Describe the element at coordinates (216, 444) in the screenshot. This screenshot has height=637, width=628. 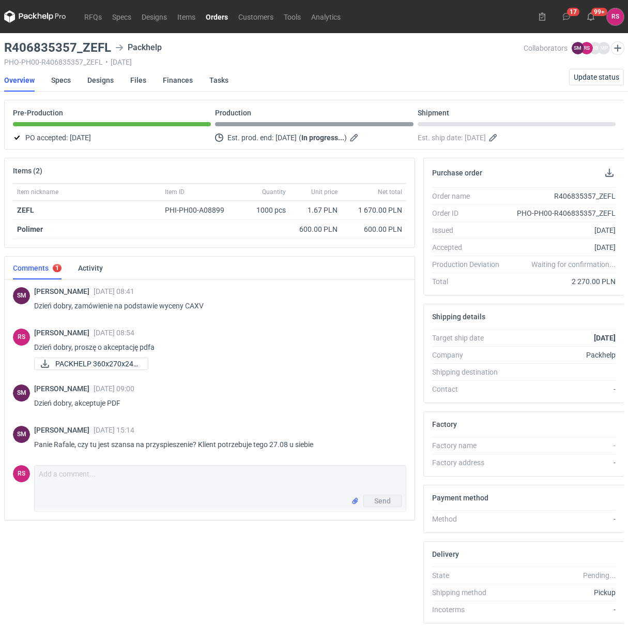
I see `p: Panie Rafale, czy tu jest szansa na przyspieszenie? Klient potrzebuje tego 27.08 u siebie` at that location.